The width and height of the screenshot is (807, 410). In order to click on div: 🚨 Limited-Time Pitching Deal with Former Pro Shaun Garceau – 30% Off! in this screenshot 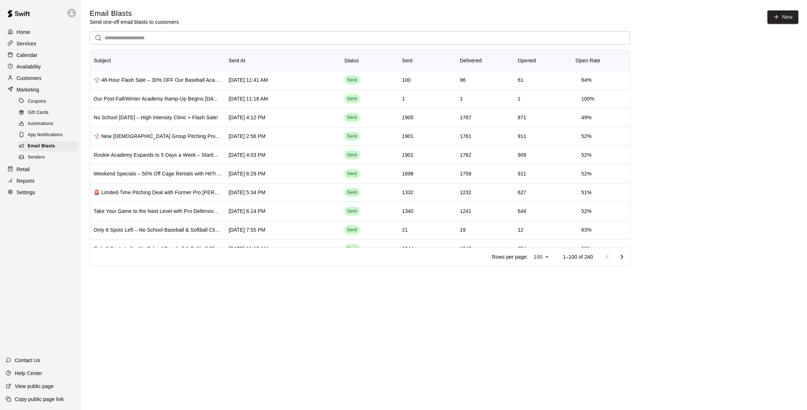, I will do `click(157, 192)`.